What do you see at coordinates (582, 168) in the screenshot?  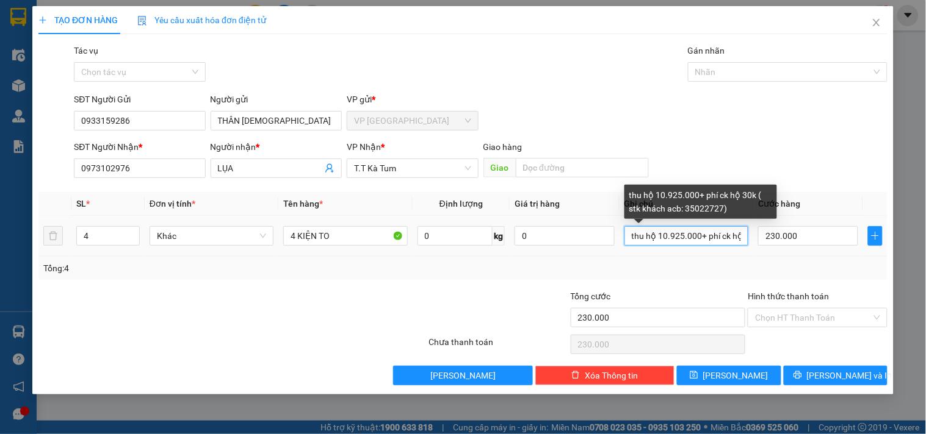 I see `input: Dọc đường` at bounding box center [582, 168].